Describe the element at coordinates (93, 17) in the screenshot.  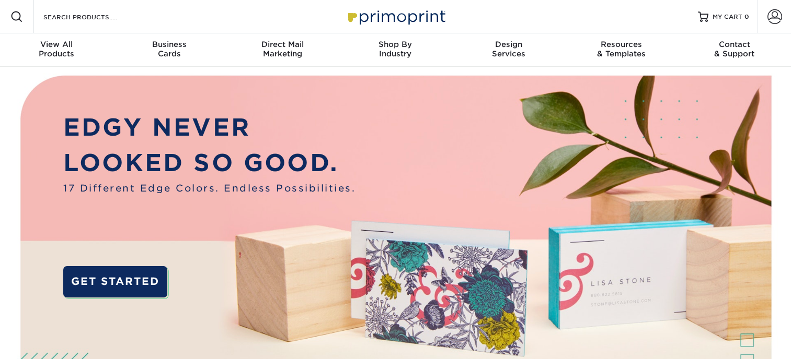
I see `input: SEARCH PRODUCTS.....` at that location.